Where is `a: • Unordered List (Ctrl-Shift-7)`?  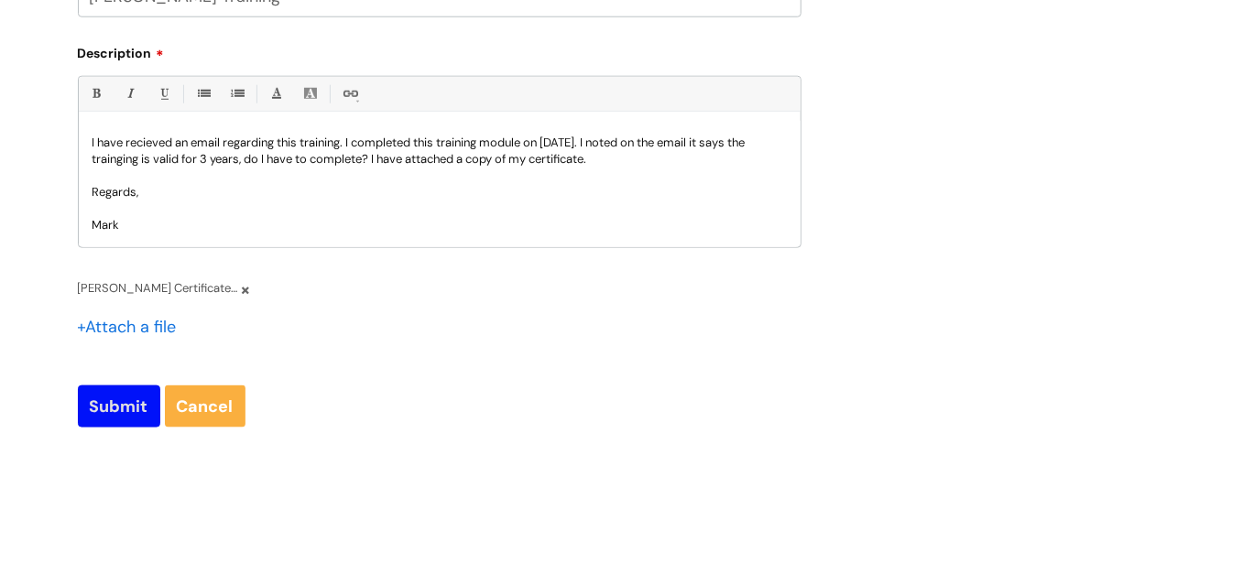 a: • Unordered List (Ctrl-Shift-7) is located at coordinates (202, 93).